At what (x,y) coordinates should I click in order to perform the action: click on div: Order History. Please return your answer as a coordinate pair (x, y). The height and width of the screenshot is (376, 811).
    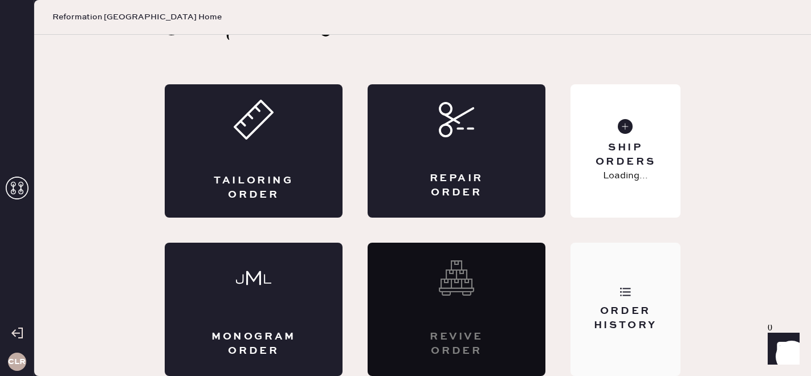
    Looking at the image, I should click on (625, 318).